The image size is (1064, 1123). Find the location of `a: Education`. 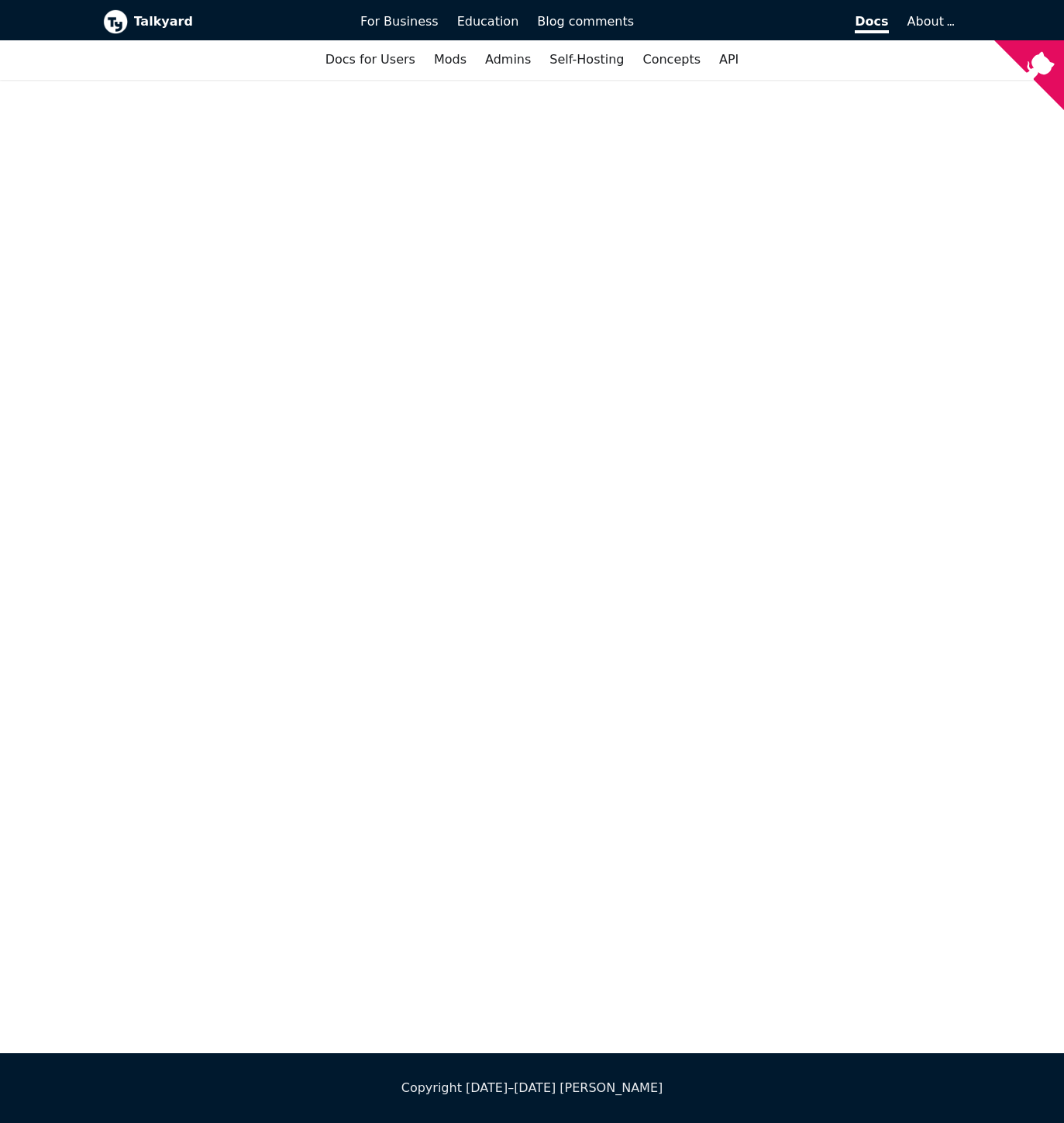

a: Education is located at coordinates (488, 22).